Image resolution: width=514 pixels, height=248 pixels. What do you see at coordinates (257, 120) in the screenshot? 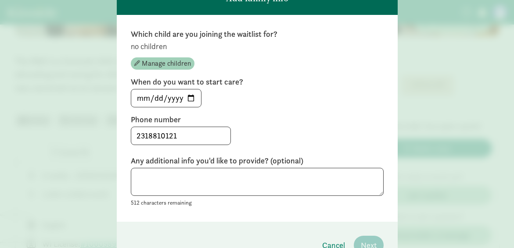
I see `label: Phone number` at bounding box center [257, 120].